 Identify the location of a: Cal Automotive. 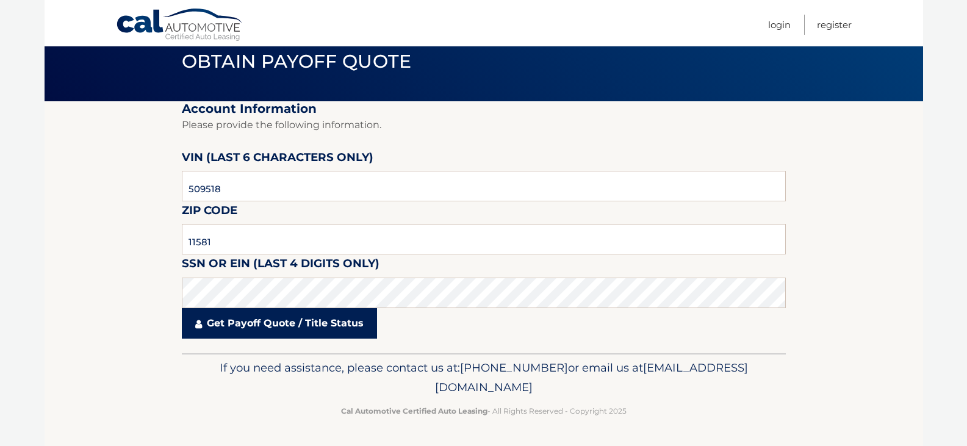
(180, 26).